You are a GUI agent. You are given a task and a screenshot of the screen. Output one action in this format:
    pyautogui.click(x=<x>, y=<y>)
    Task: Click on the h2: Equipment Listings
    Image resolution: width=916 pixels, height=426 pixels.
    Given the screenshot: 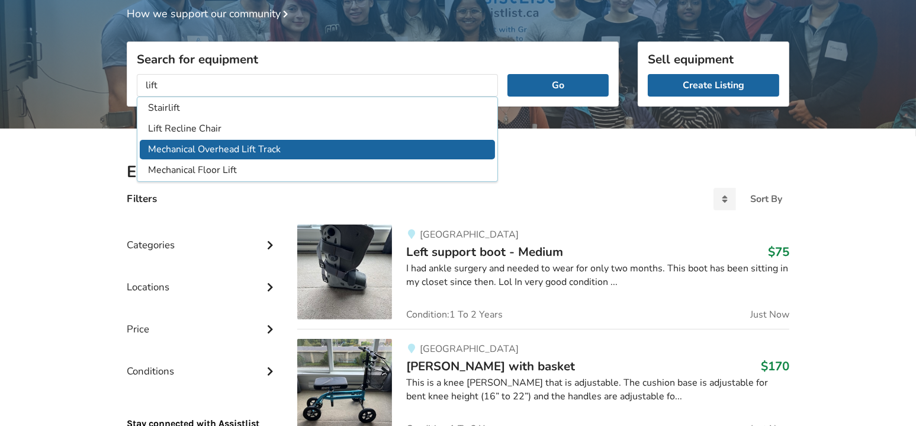 What is the action you would take?
    pyautogui.click(x=458, y=172)
    